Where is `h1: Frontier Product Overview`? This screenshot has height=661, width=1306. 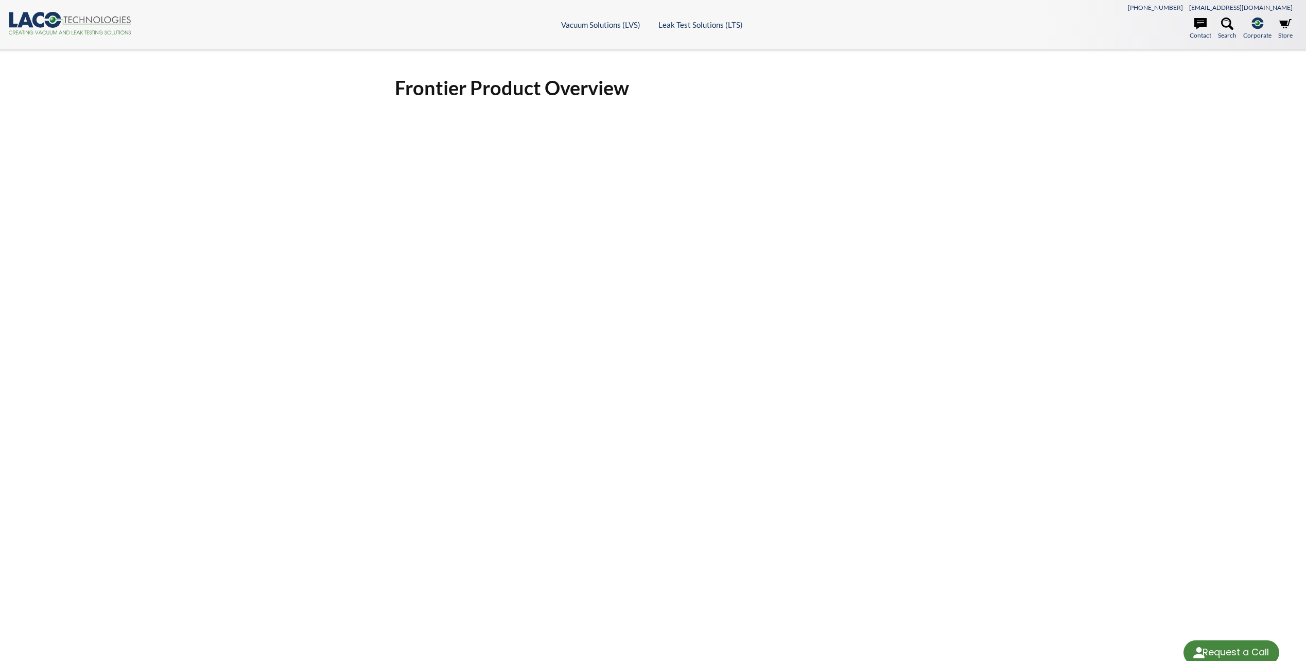 h1: Frontier Product Overview is located at coordinates (653, 87).